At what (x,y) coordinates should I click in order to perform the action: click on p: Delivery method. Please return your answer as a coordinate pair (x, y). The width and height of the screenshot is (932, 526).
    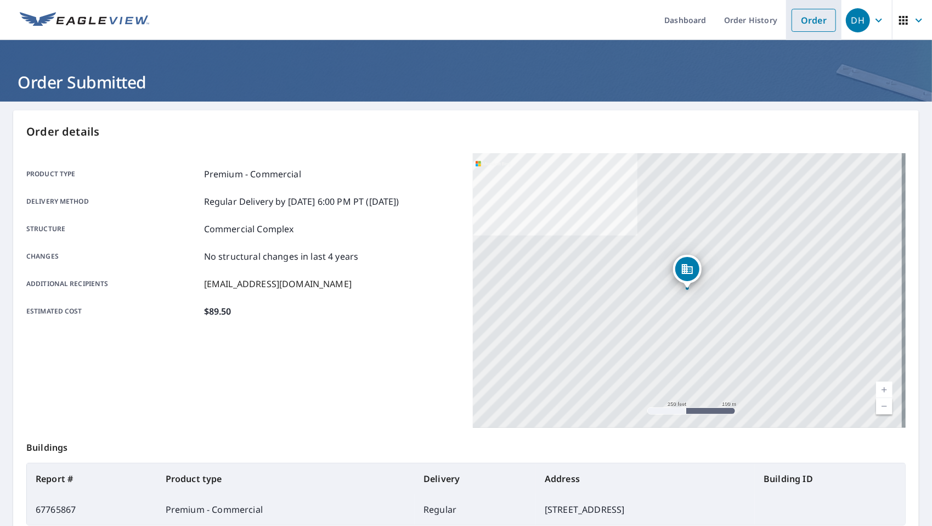
    Looking at the image, I should click on (113, 201).